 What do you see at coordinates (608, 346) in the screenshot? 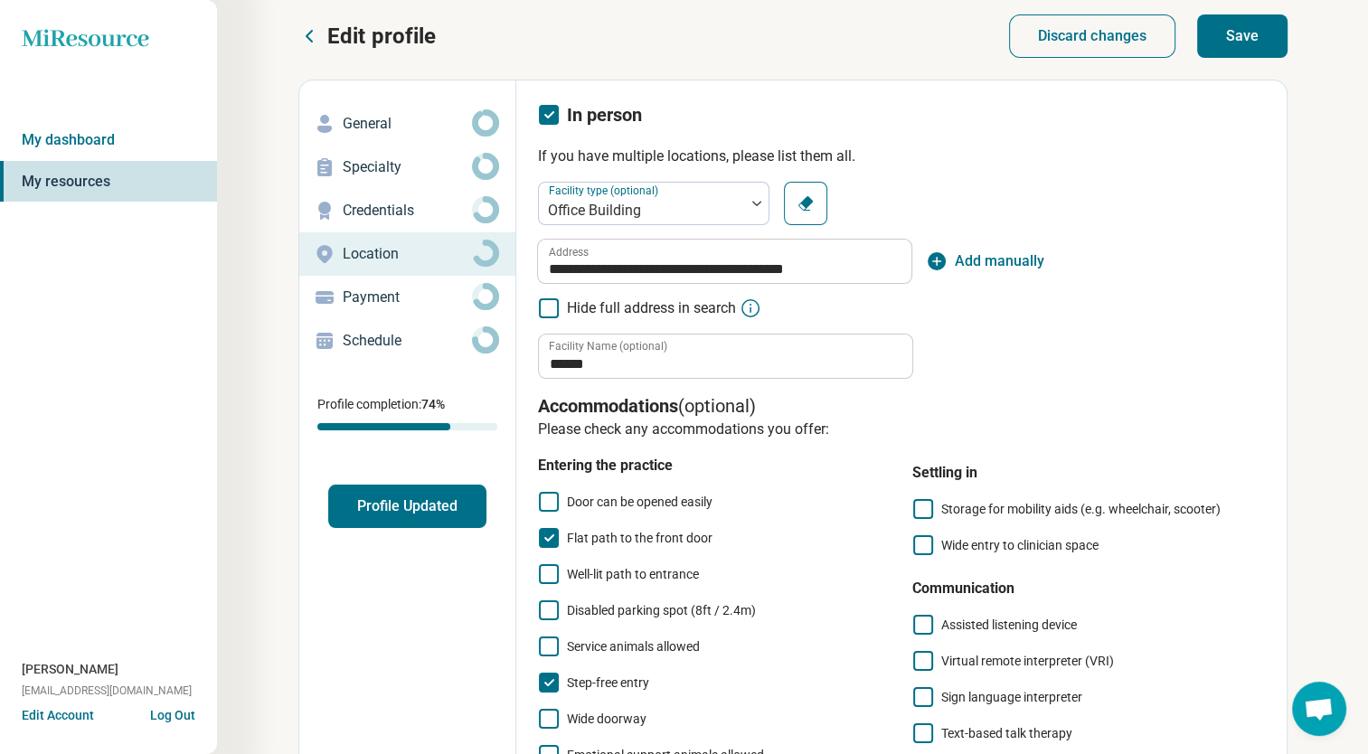
I see `label: Facility Name (optional)` at bounding box center [608, 346].